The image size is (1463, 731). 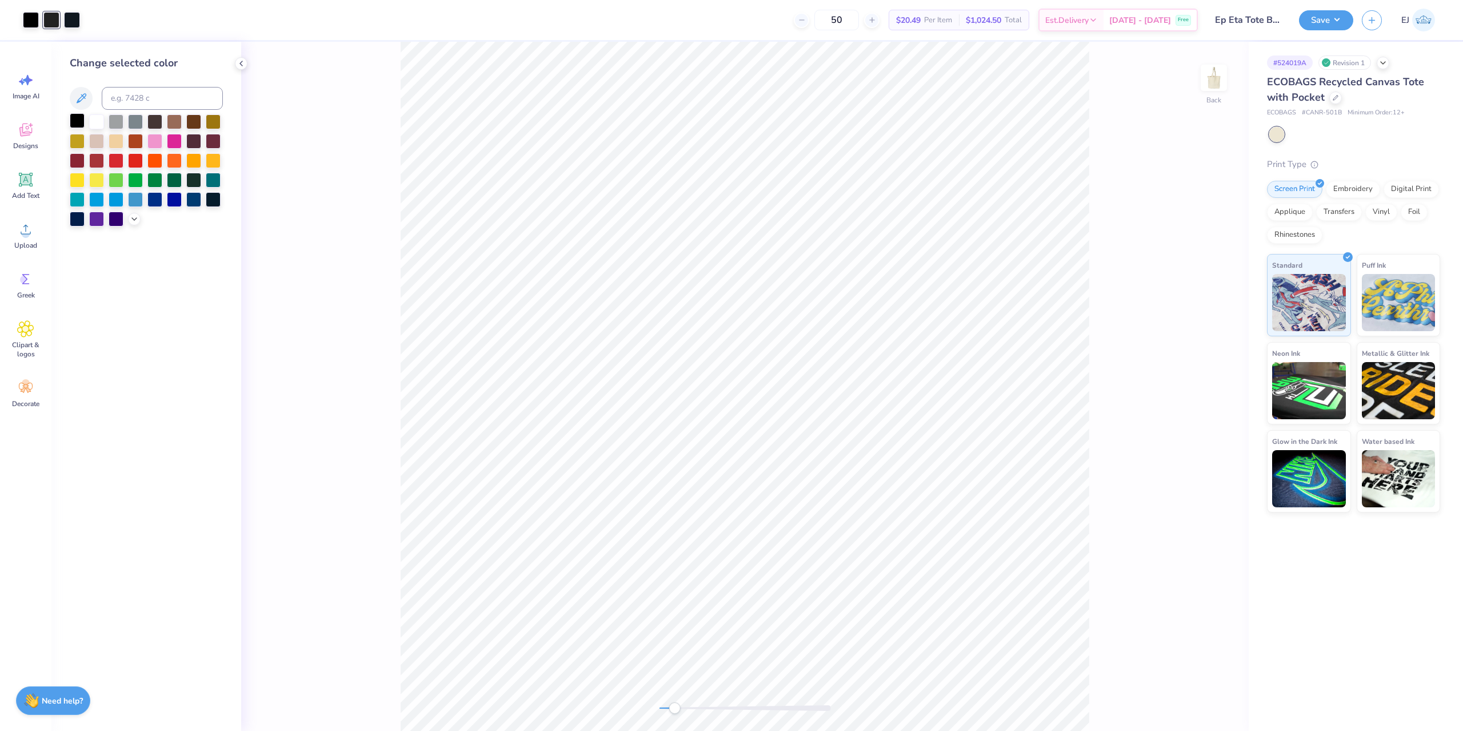 What do you see at coordinates (1424, 20) in the screenshot?
I see `img: Edgardo Jr` at bounding box center [1424, 20].